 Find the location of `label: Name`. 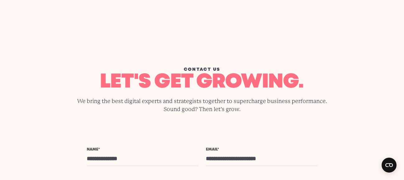

label: Name is located at coordinates (142, 150).